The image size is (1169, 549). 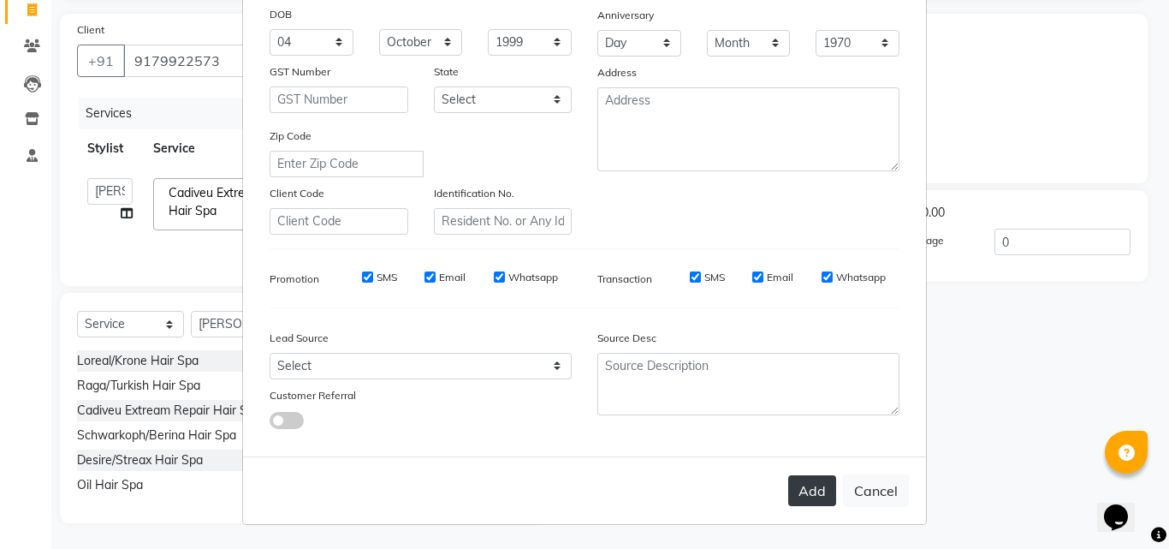 I want to click on label: Promotion, so click(x=294, y=279).